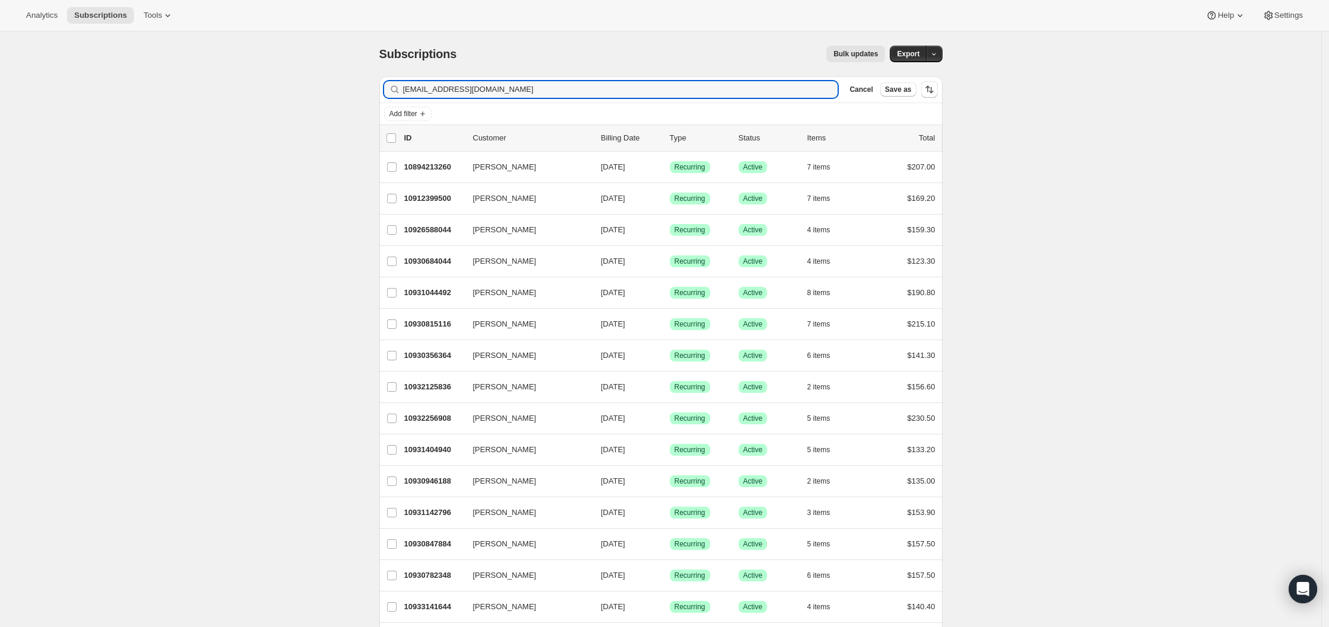  I want to click on p: 10930356364, so click(434, 356).